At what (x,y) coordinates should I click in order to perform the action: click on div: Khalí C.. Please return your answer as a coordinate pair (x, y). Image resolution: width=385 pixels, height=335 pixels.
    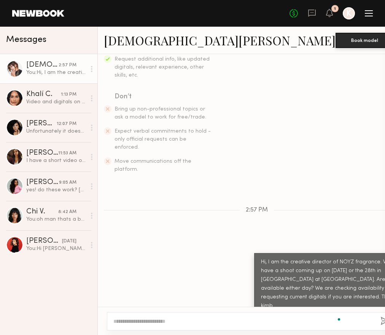
    Looking at the image, I should click on (43, 94).